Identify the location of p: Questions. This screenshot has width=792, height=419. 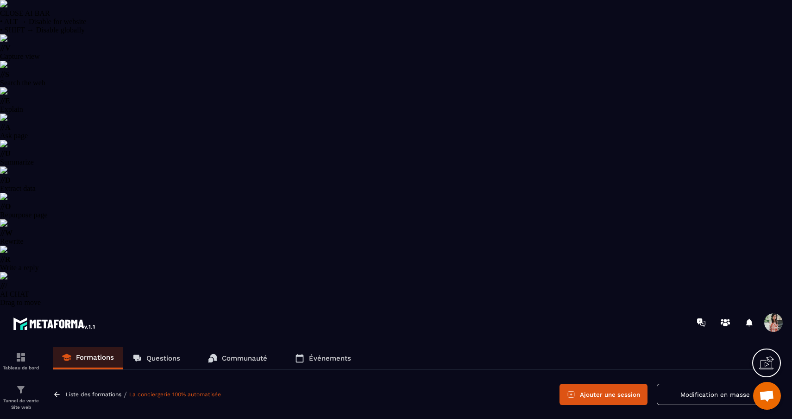
(163, 358).